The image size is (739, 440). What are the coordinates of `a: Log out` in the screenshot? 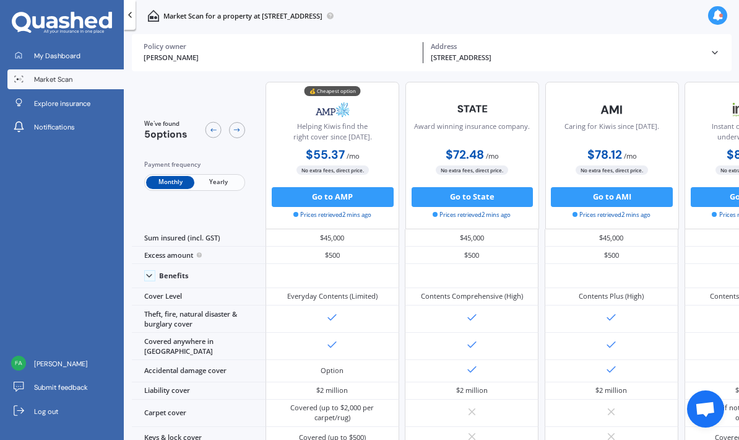 It's located at (66, 411).